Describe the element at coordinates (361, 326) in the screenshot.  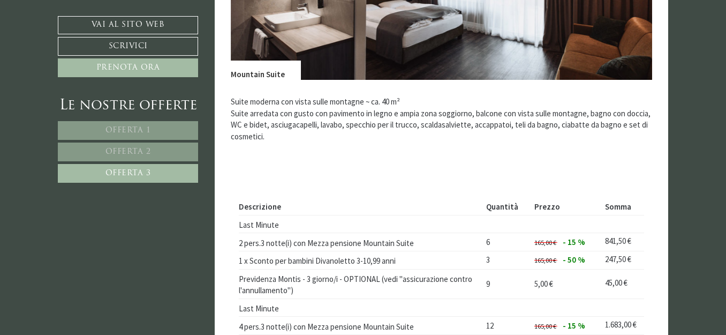
I see `td: 4 pers.3 notte(i) con Mezza pensione Mountain Suite` at that location.